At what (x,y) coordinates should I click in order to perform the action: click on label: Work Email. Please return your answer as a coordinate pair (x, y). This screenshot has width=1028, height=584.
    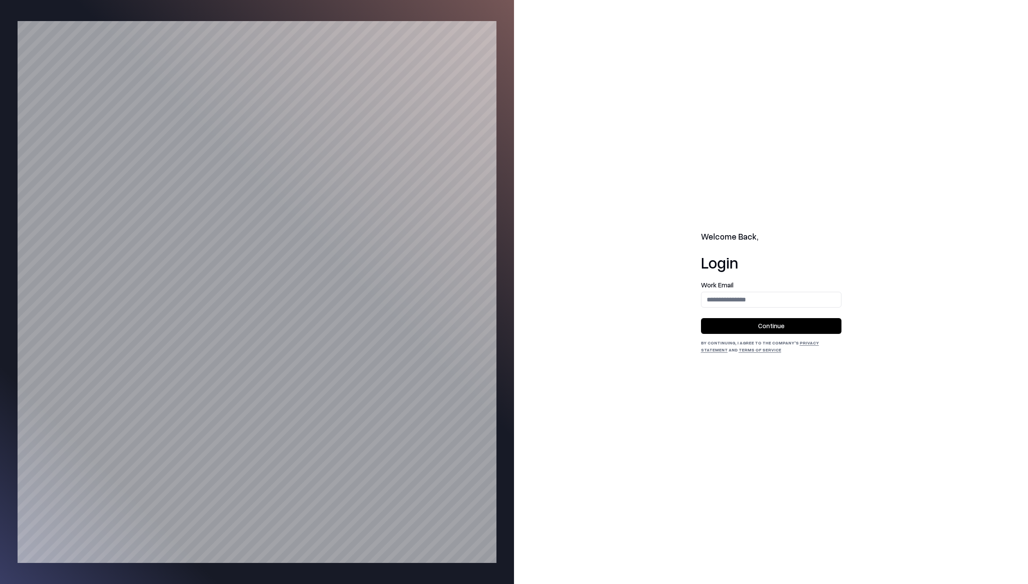
    Looking at the image, I should click on (771, 285).